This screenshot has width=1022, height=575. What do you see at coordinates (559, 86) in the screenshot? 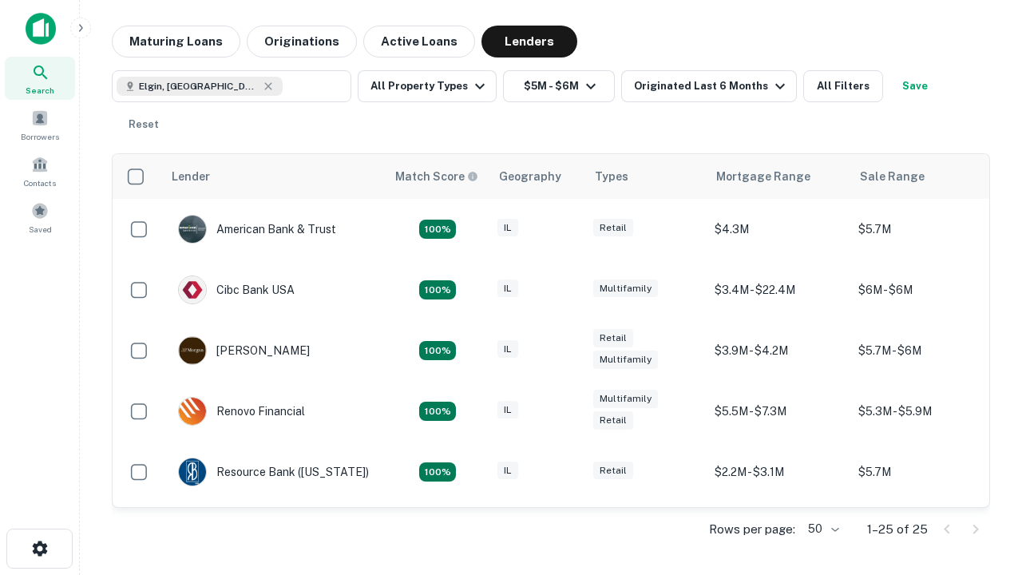
I see `button: $5M - $6M` at bounding box center [559, 86].